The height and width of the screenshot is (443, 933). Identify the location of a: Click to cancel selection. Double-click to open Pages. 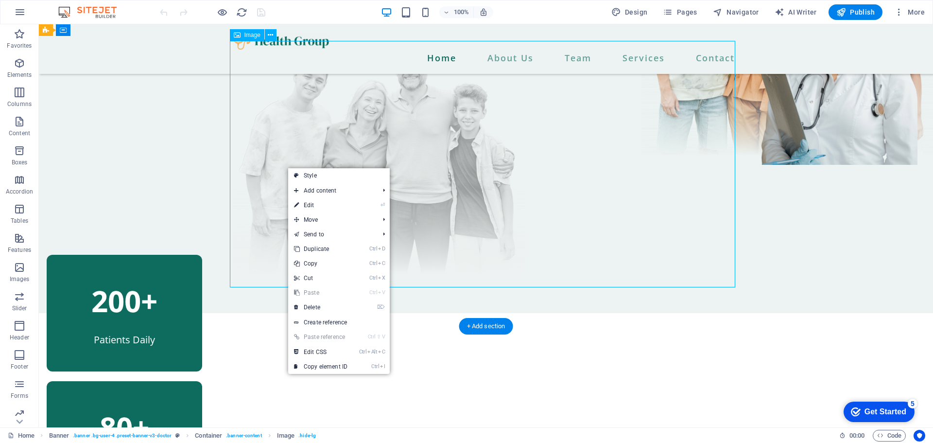
(21, 435).